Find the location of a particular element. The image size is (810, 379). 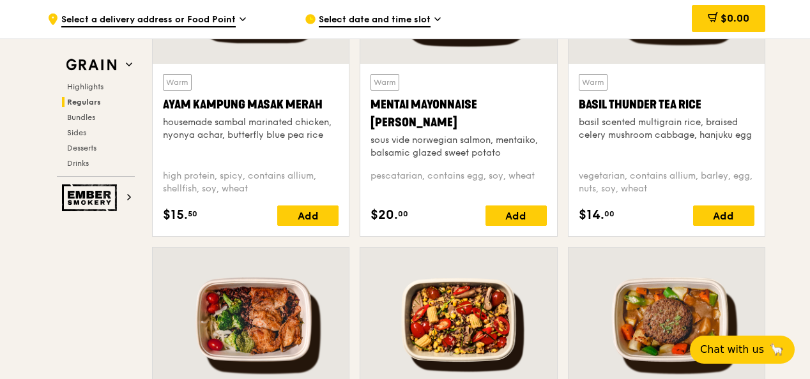

span: Bundles is located at coordinates (81, 117).